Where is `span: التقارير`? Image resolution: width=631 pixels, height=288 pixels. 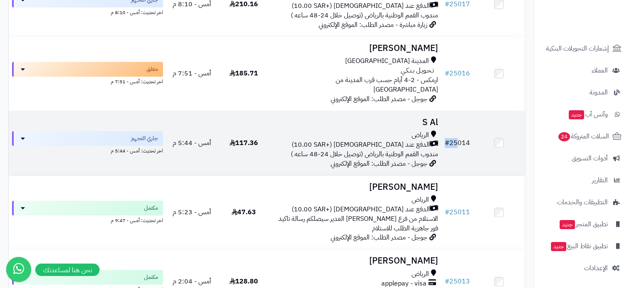
span: التقارير is located at coordinates (600, 180).